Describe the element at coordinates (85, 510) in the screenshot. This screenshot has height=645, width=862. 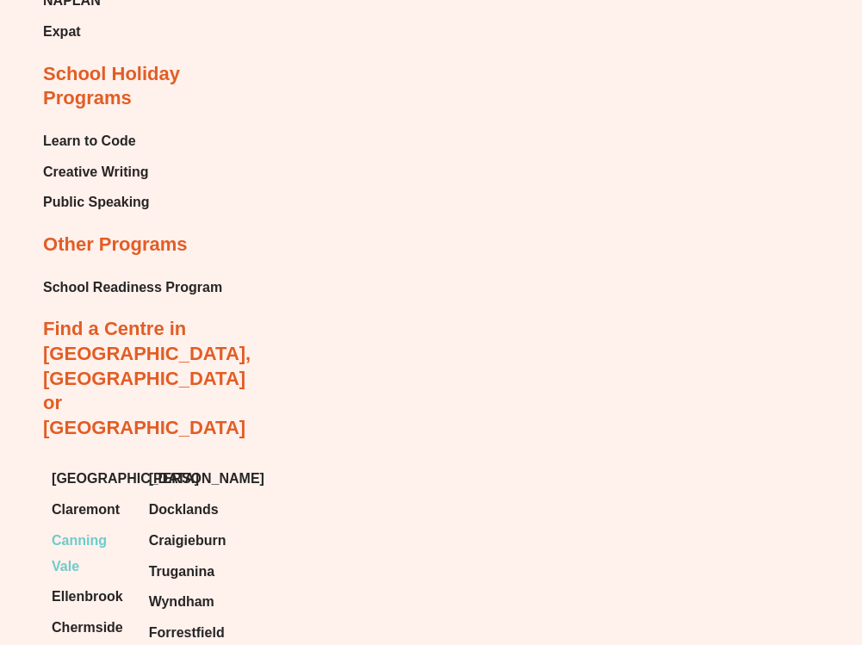
I see `span: Claremont` at that location.